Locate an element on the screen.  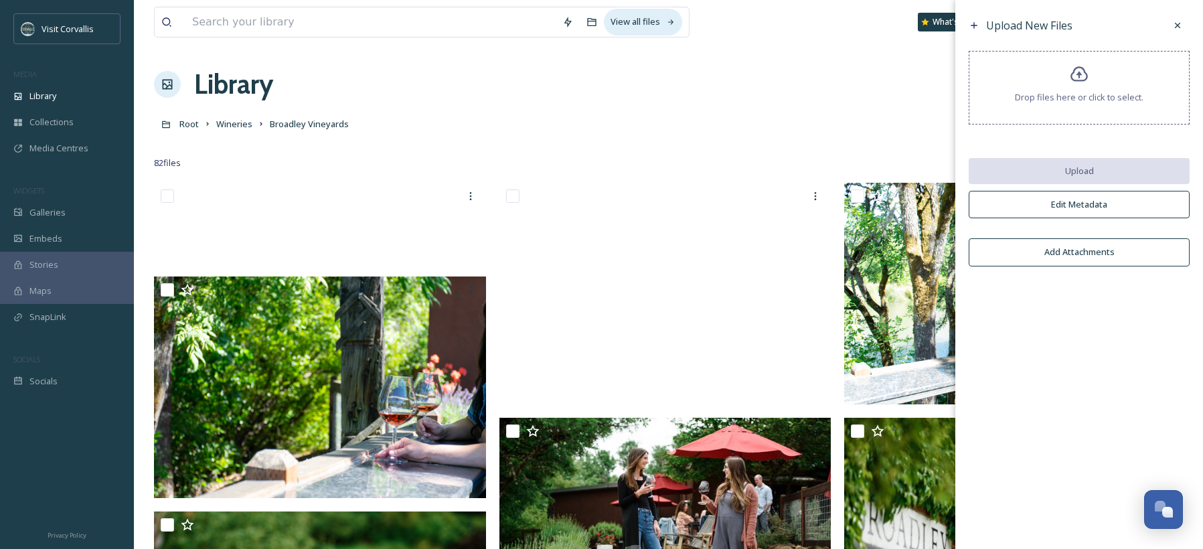
a: Privacy Policy is located at coordinates (67, 534).